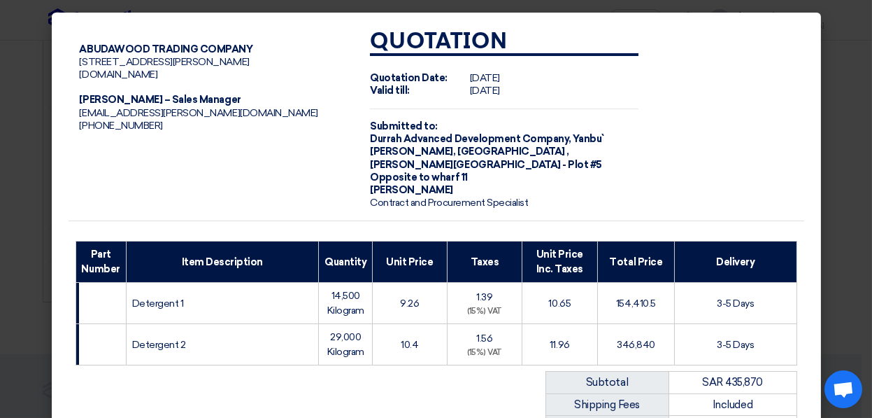 The image size is (872, 418). What do you see at coordinates (736, 262) in the screenshot?
I see `th: Delivery` at bounding box center [736, 262].